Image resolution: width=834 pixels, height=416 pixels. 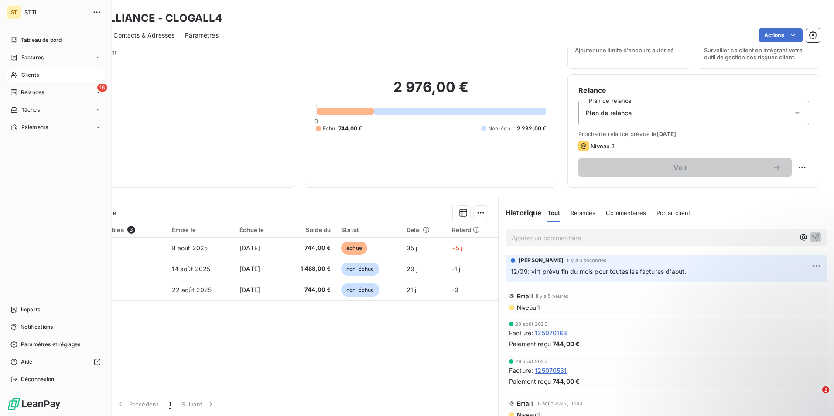 I want to click on span: 2 232,00 €, so click(x=532, y=129).